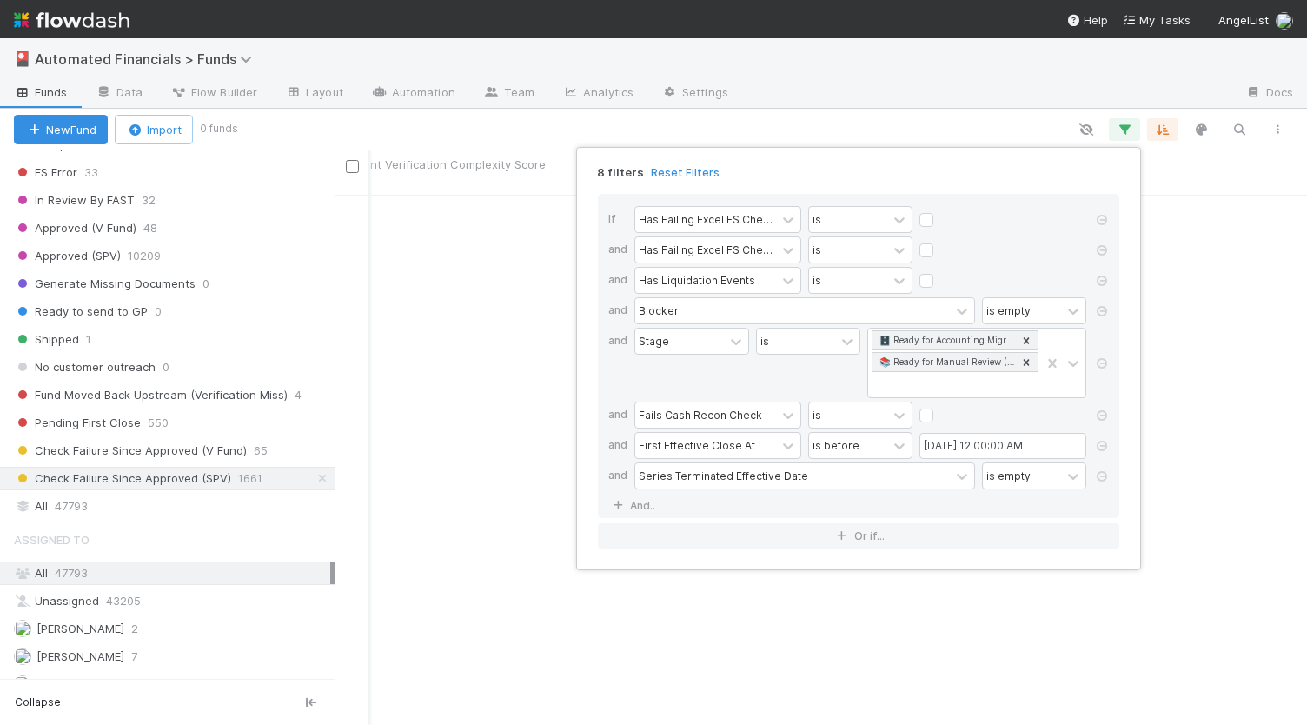  What do you see at coordinates (654, 341) in the screenshot?
I see `div: Stage` at bounding box center [654, 341].